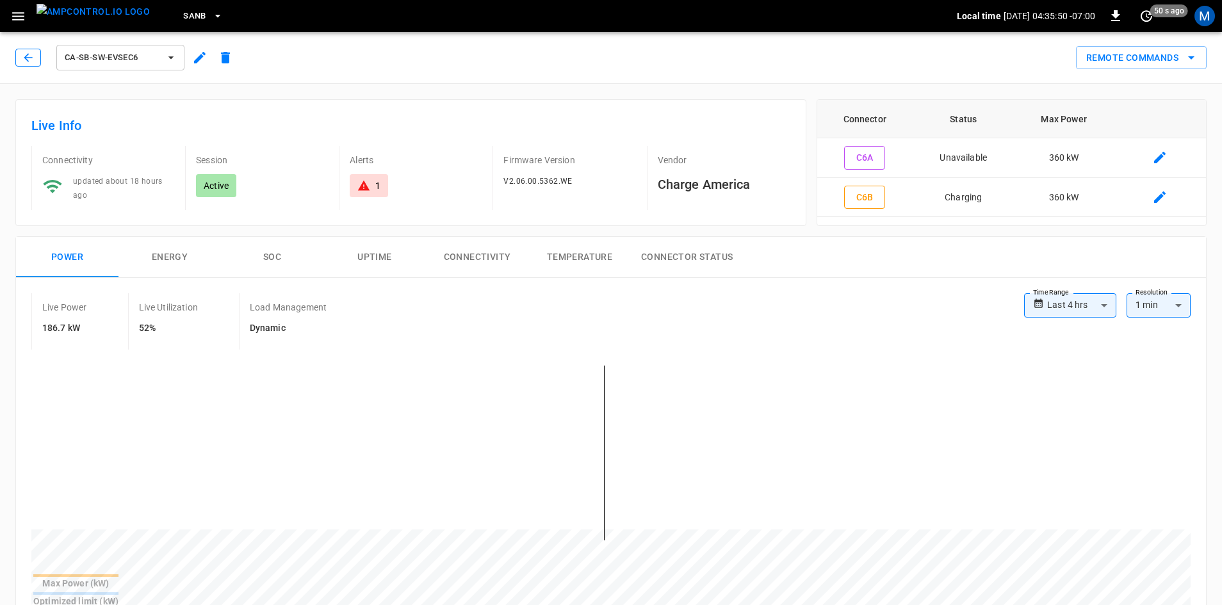 The height and width of the screenshot is (605, 1222). What do you see at coordinates (168, 329) in the screenshot?
I see `h6: 52%` at bounding box center [168, 329].